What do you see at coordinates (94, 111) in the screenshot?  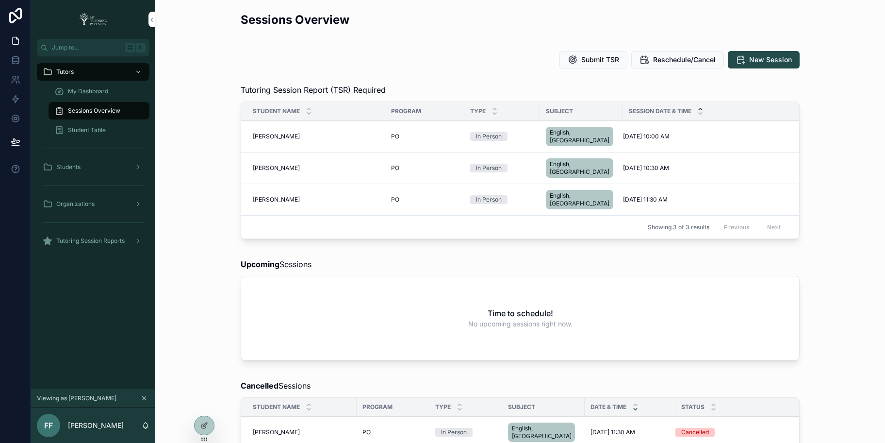 I see `span: Sessions Overview` at bounding box center [94, 111].